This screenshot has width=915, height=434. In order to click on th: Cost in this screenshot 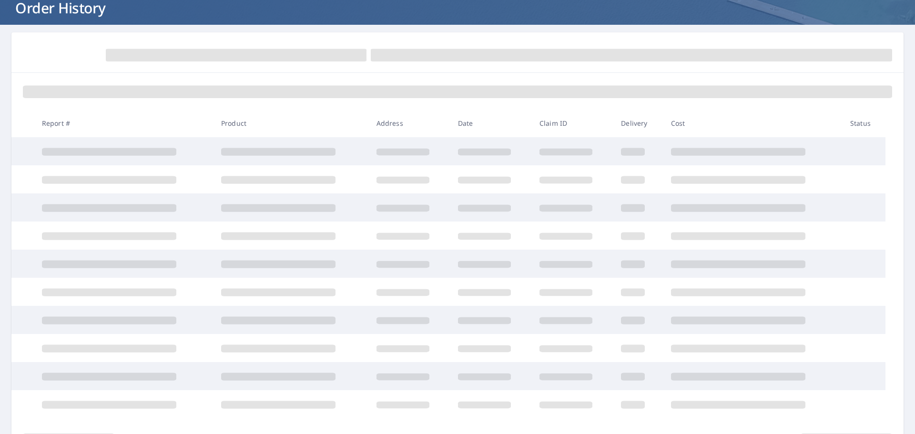, I will do `click(753, 123)`.